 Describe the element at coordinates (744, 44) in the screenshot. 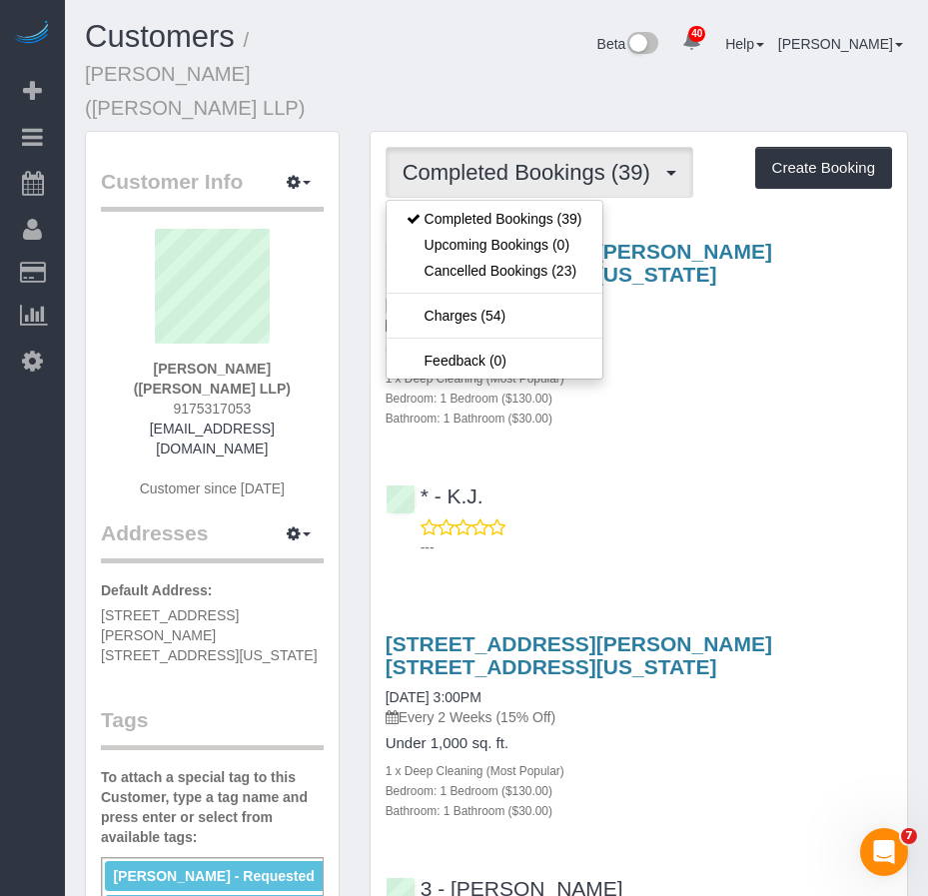

I see `a: Help` at that location.